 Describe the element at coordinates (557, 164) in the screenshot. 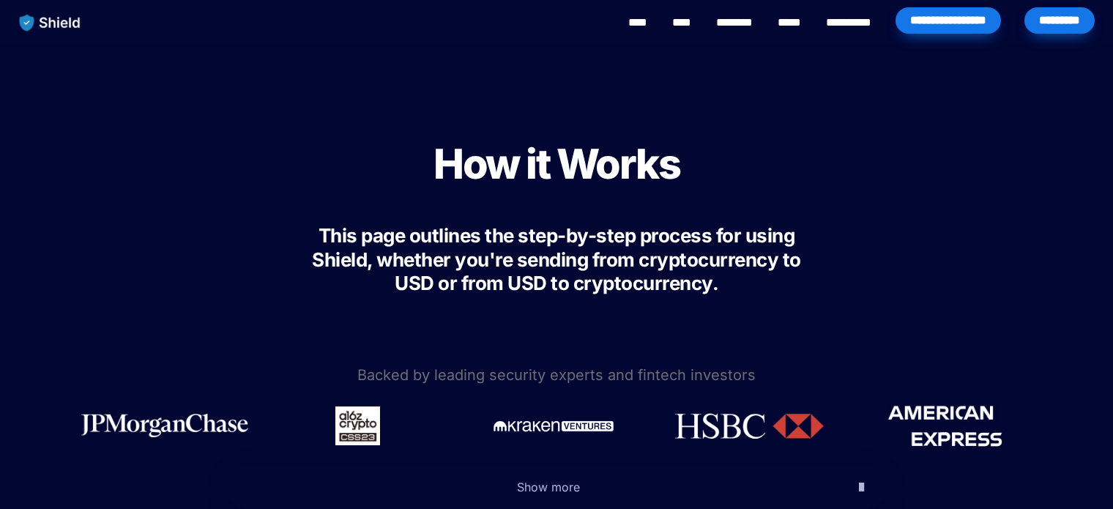

I see `span: How it Works` at that location.